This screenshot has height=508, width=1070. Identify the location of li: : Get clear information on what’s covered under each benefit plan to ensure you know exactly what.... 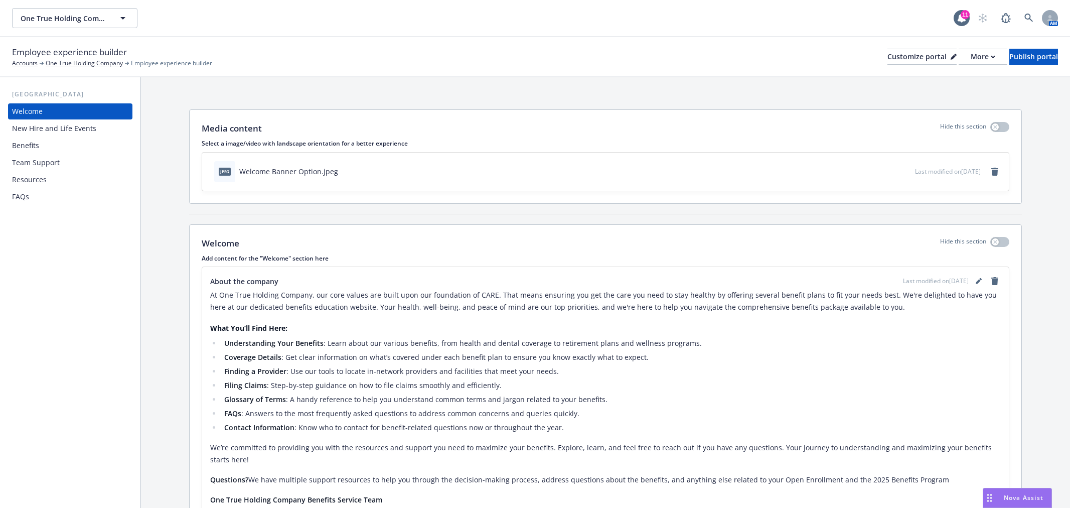
(611, 357).